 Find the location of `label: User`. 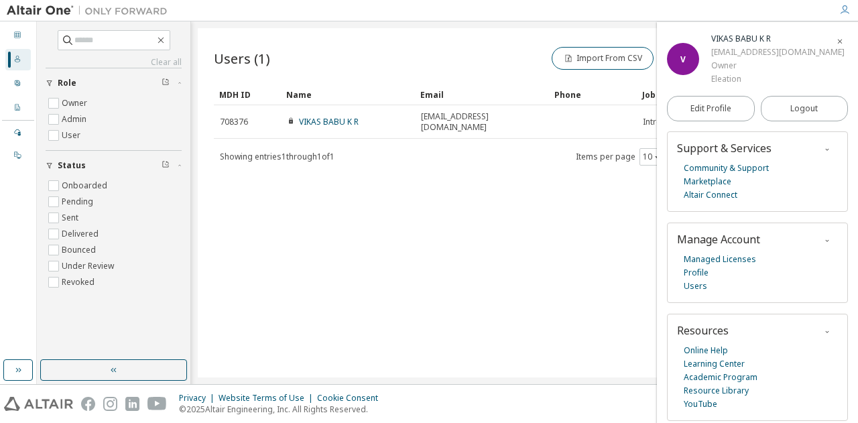

label: User is located at coordinates (72, 135).